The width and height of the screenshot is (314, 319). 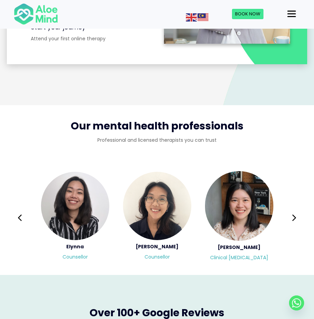 What do you see at coordinates (157, 206) in the screenshot?
I see `img: <h5>Emelyne</h5><p>Counsellor</p>` at bounding box center [157, 206].